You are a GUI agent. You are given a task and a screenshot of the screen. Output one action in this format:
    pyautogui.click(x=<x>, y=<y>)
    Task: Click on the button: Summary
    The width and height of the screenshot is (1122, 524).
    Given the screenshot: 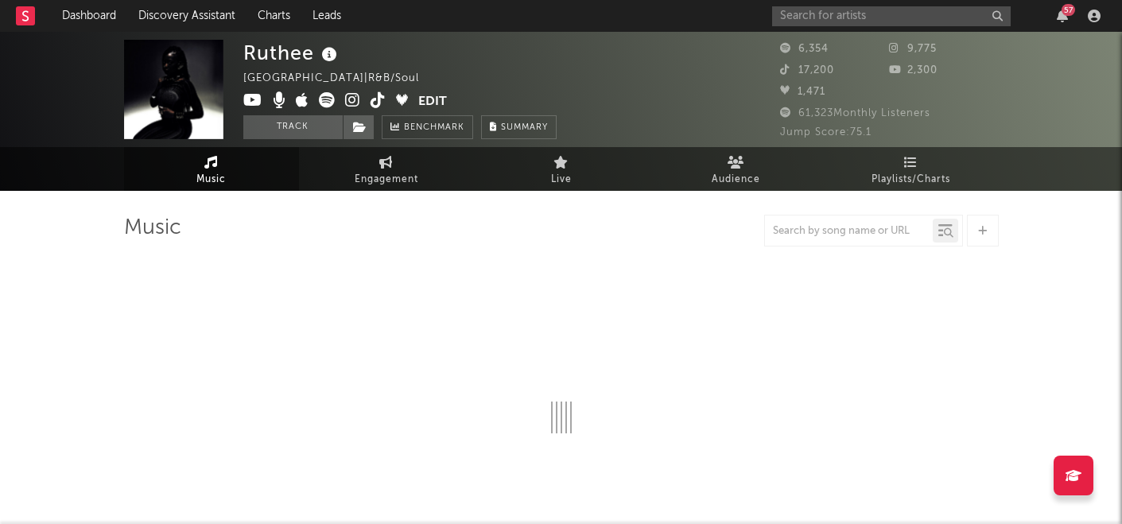 What is the action you would take?
    pyautogui.click(x=518, y=127)
    